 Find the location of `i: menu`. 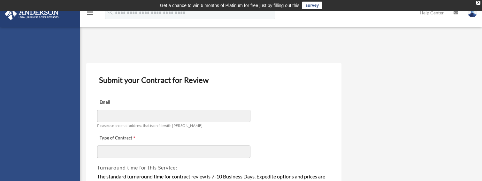

i: menu is located at coordinates (90, 13).